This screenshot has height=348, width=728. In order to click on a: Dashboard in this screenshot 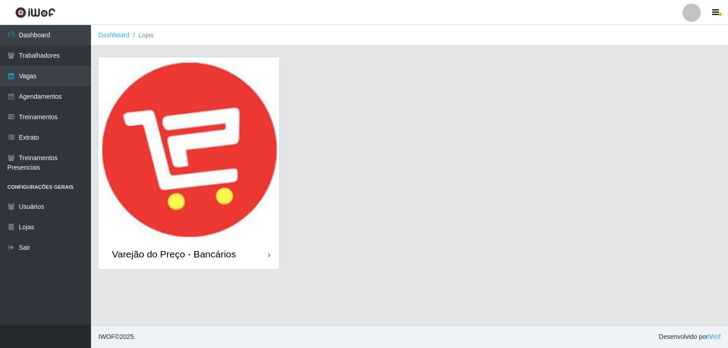, I will do `click(114, 35)`.